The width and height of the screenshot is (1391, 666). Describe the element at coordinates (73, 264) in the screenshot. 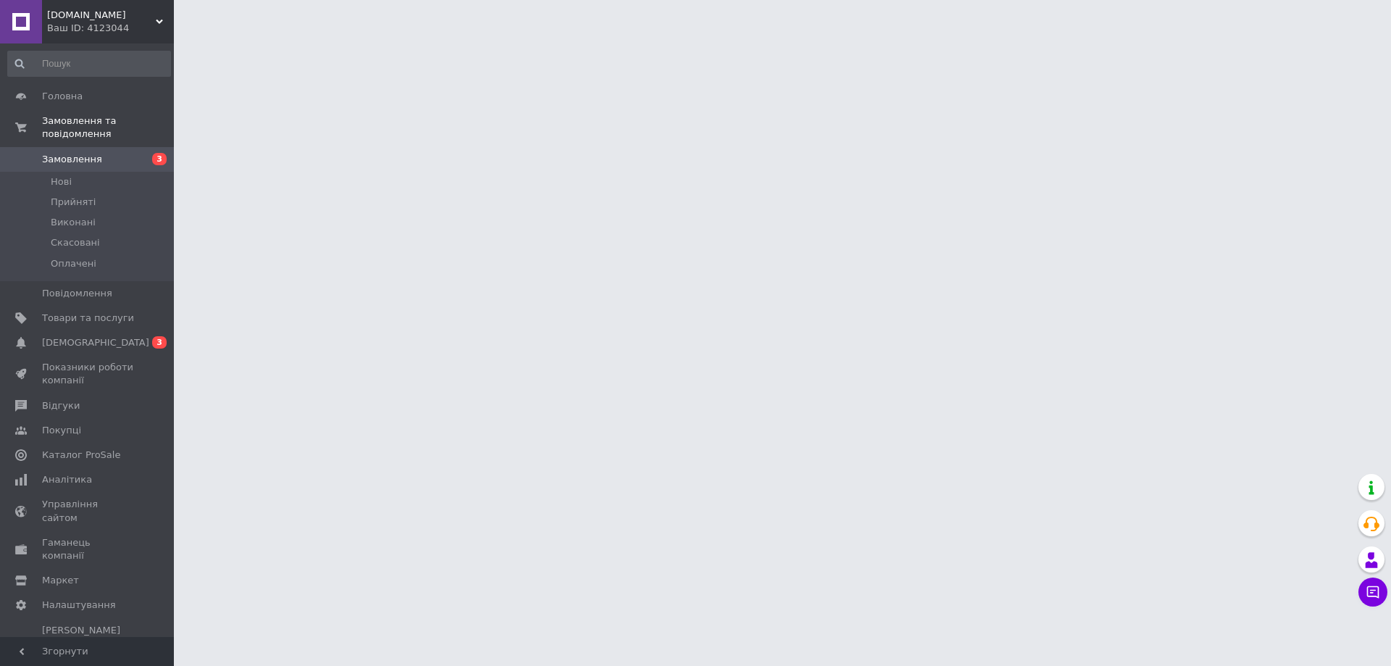

I see `span: Оплачені` at that location.